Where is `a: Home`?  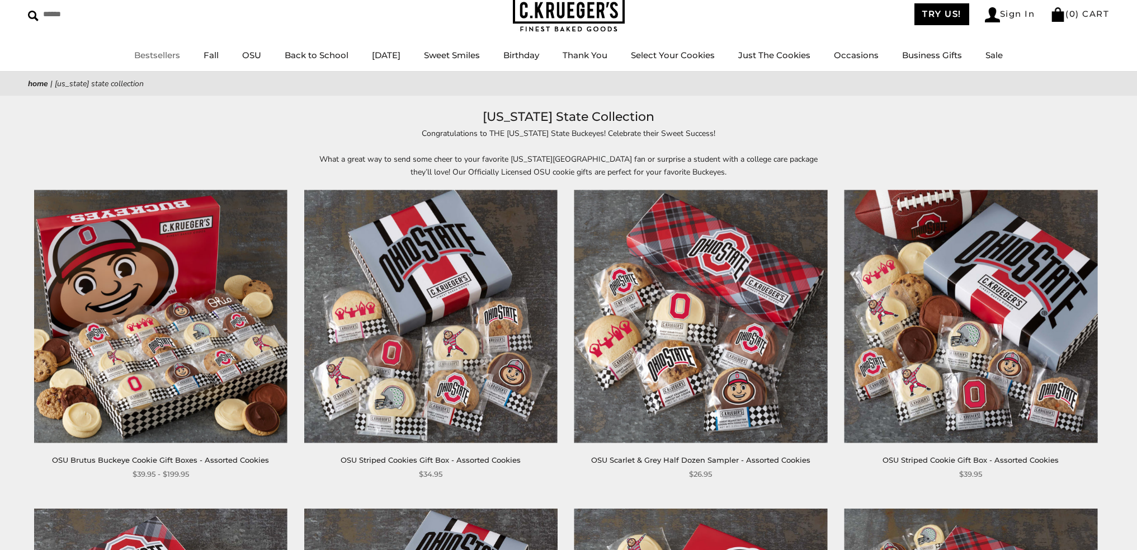 a: Home is located at coordinates (38, 83).